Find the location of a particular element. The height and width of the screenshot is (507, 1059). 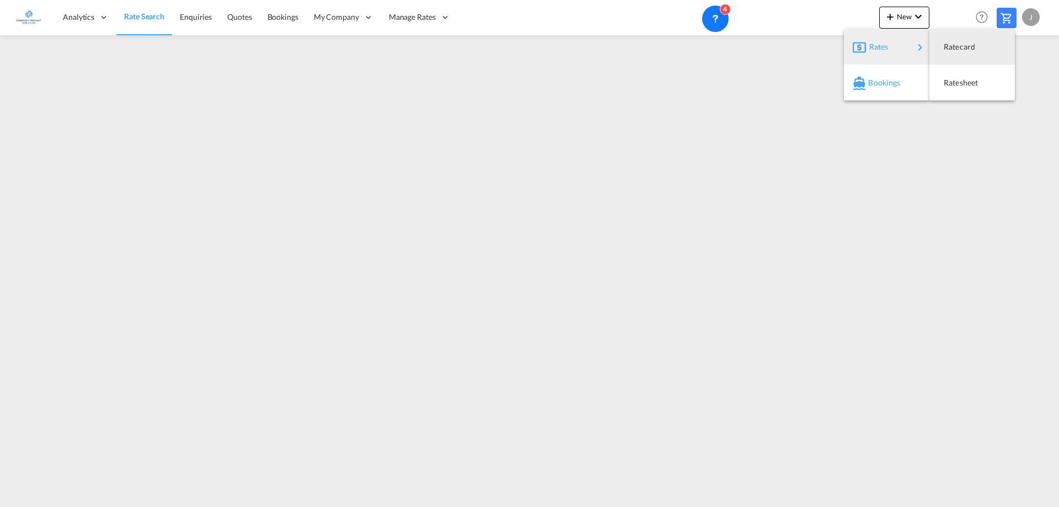

div: Ratesheet is located at coordinates (972, 83).